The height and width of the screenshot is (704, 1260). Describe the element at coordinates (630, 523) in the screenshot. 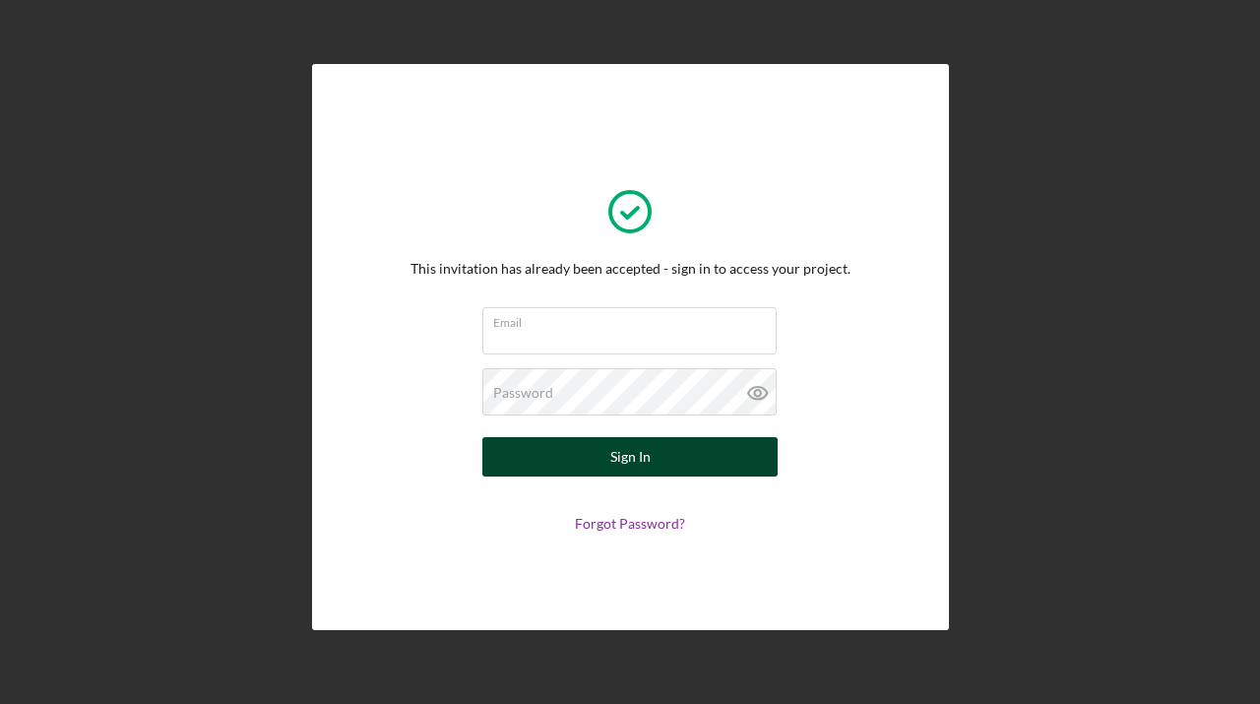

I see `a: Forgot Password?` at that location.